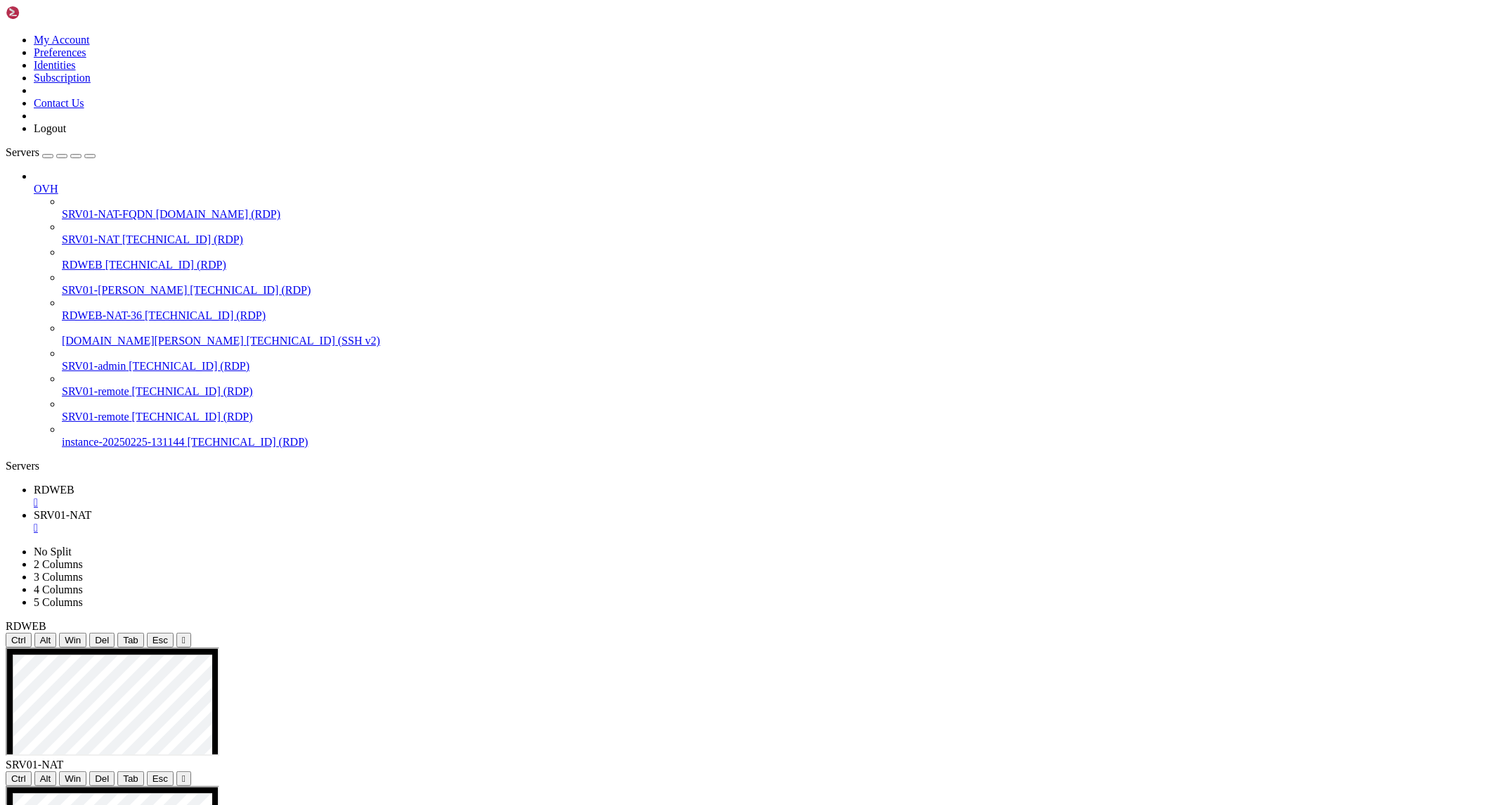  I want to click on span: instance-20250225-131144, so click(123, 441).